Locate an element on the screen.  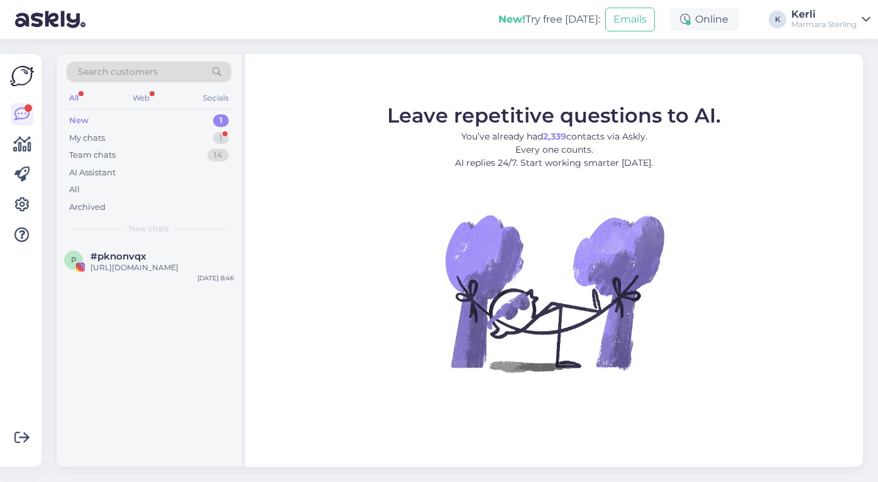
p: You’ve already had contacts via Askly. Every one counts. AI replies 24/7. Start working smarter [... is located at coordinates (554, 150).